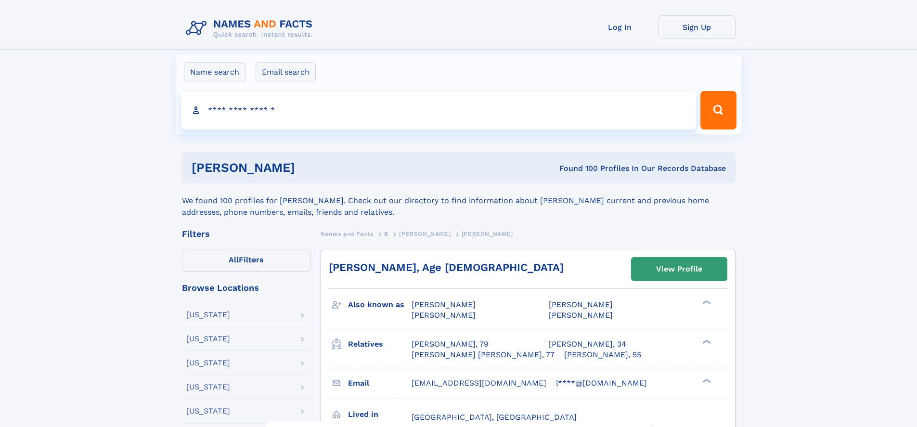 The width and height of the screenshot is (917, 427). Describe the element at coordinates (380, 344) in the screenshot. I see `h3: Relatives` at that location.